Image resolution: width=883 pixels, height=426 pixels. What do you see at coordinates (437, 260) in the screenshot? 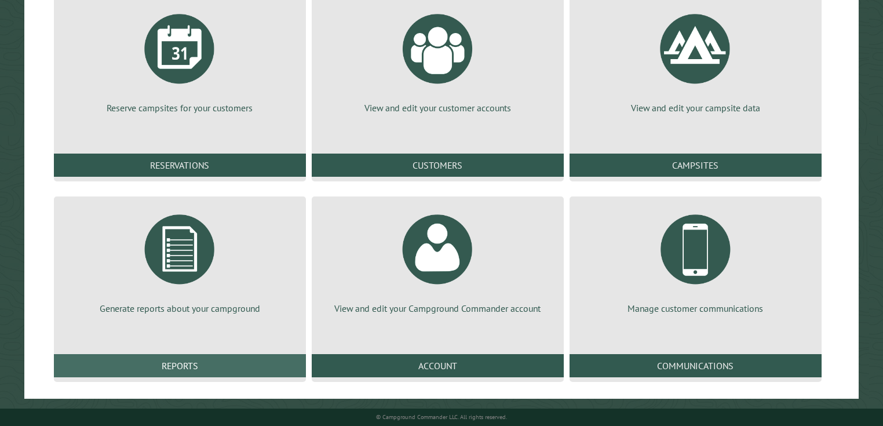
I see `a: View and edit your Campground Commander account` at bounding box center [437, 260].